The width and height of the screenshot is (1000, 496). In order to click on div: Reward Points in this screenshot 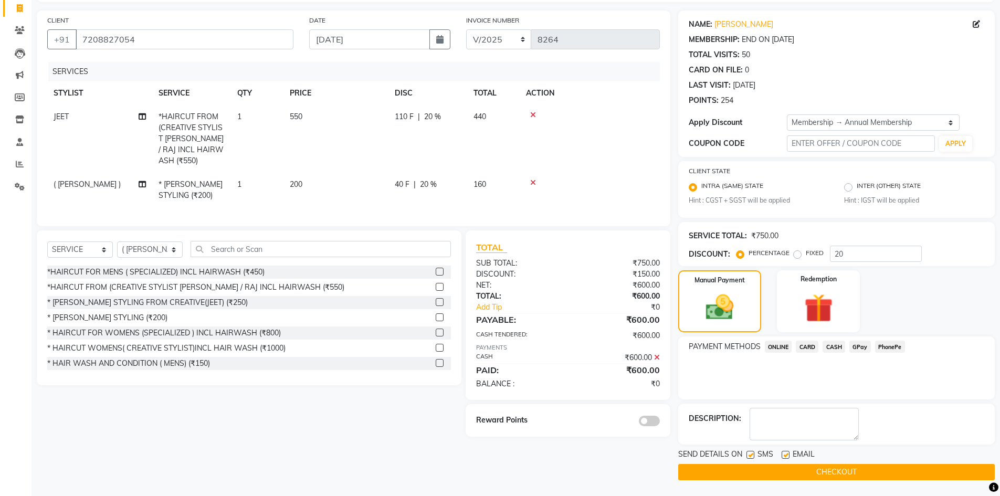, I will do `click(518, 421)`.